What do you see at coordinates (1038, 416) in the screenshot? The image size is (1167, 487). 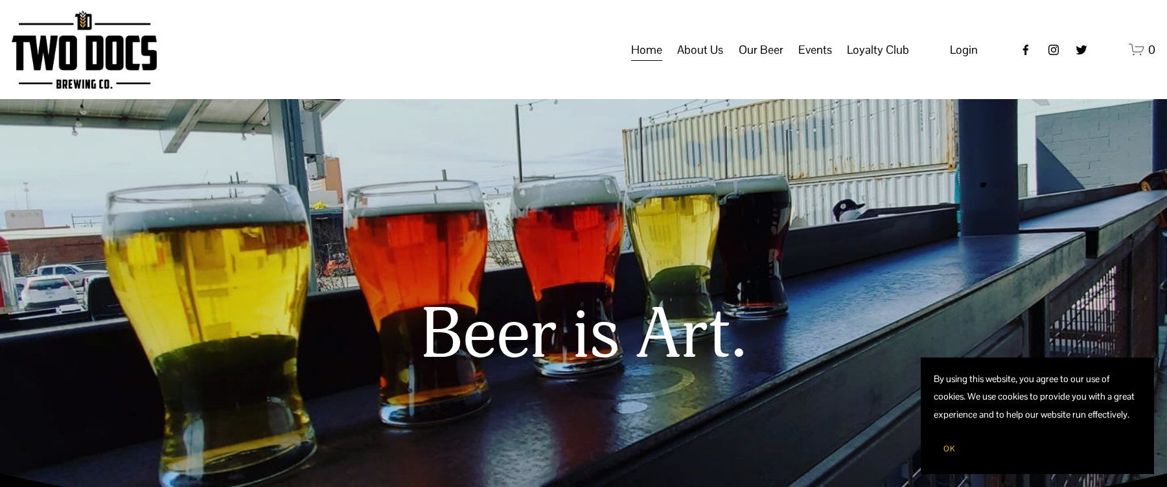 I see `section: Cookie banner` at bounding box center [1038, 416].